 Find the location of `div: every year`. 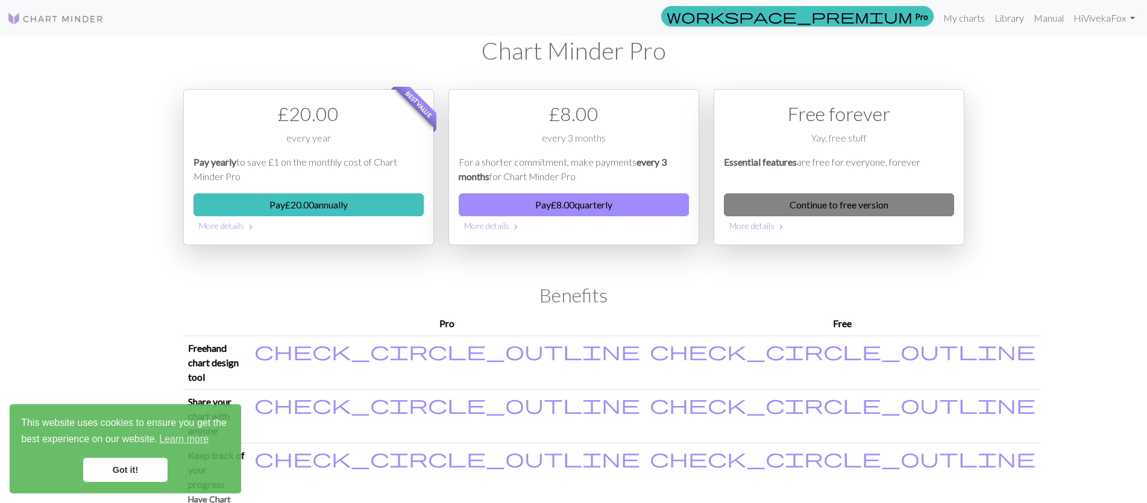

div: every year is located at coordinates (309, 143).